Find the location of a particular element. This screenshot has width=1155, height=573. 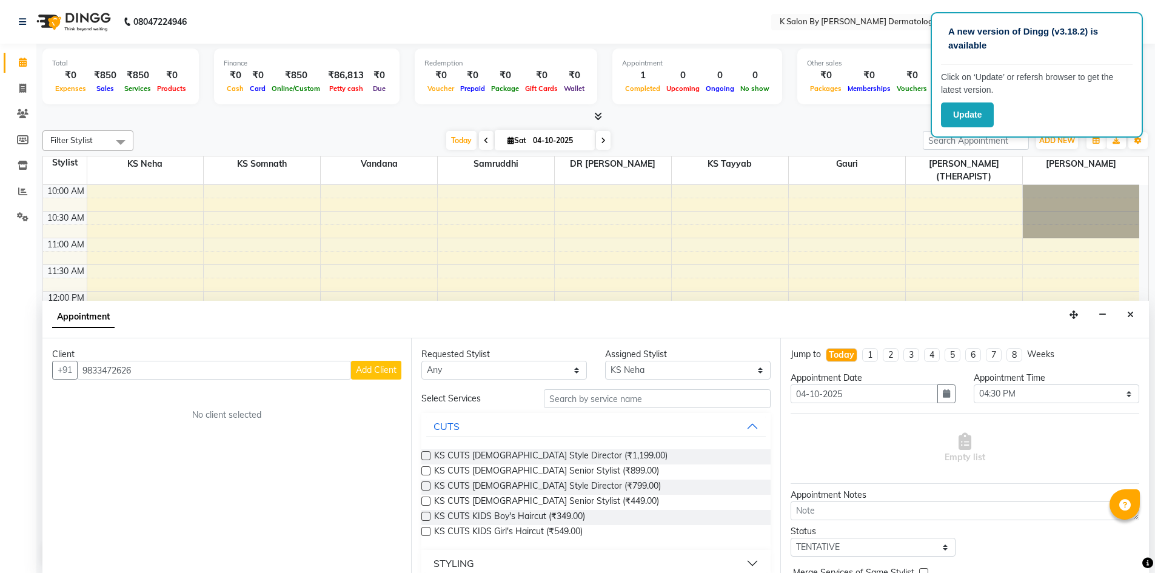

div: Other sales is located at coordinates (905, 63).